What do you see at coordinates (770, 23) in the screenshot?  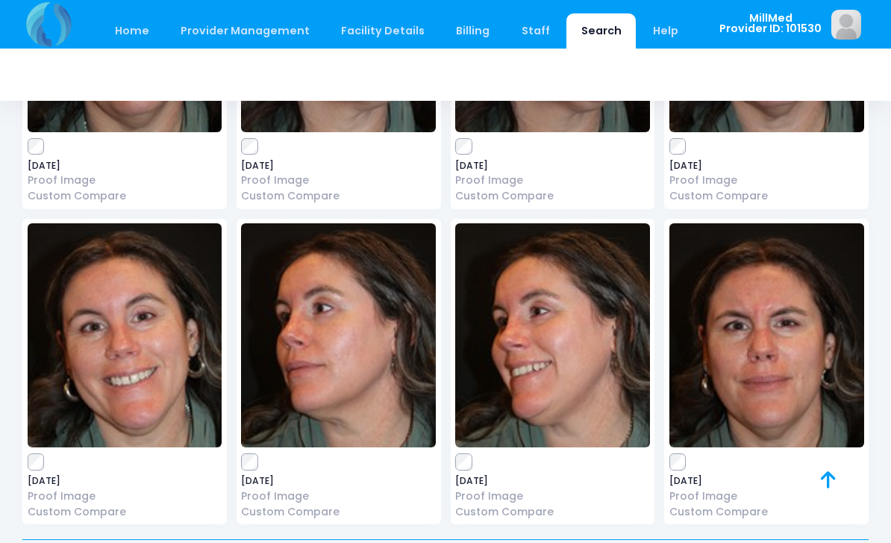 I see `span: MillMed Provider ID: 101530` at bounding box center [770, 23].